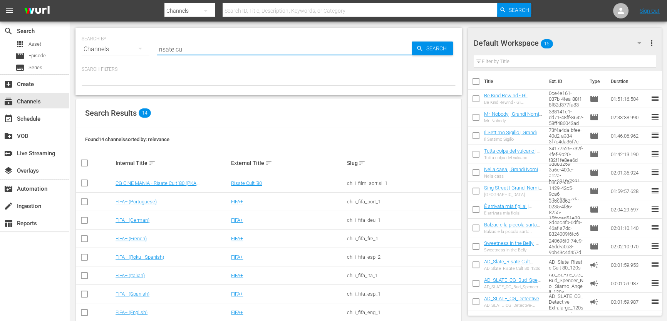 The height and width of the screenshot is (321, 667). I want to click on th: Ext. ID, so click(565, 82).